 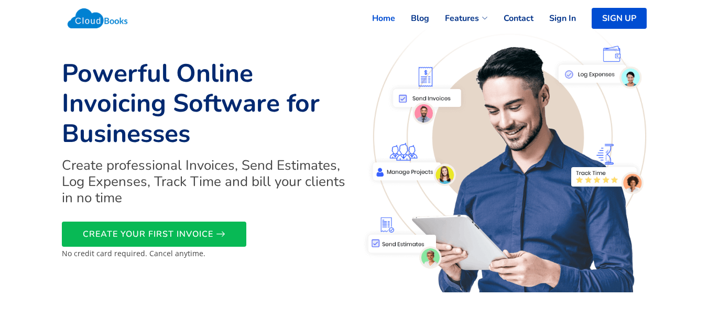 I want to click on small: No credit card required. Cancel anytime., so click(x=134, y=253).